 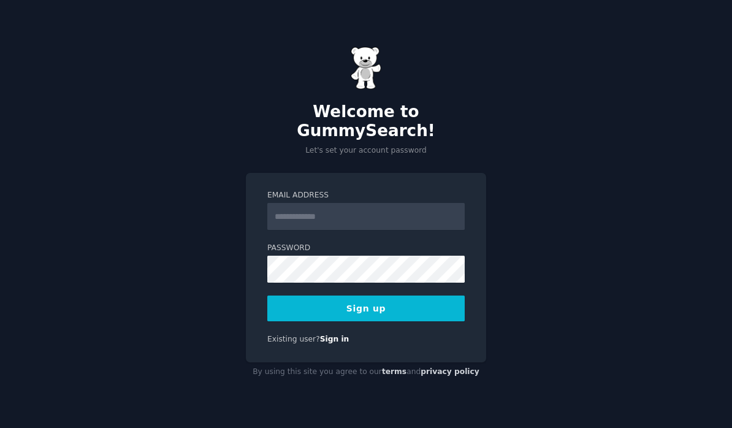 I want to click on a: terms, so click(x=394, y=372).